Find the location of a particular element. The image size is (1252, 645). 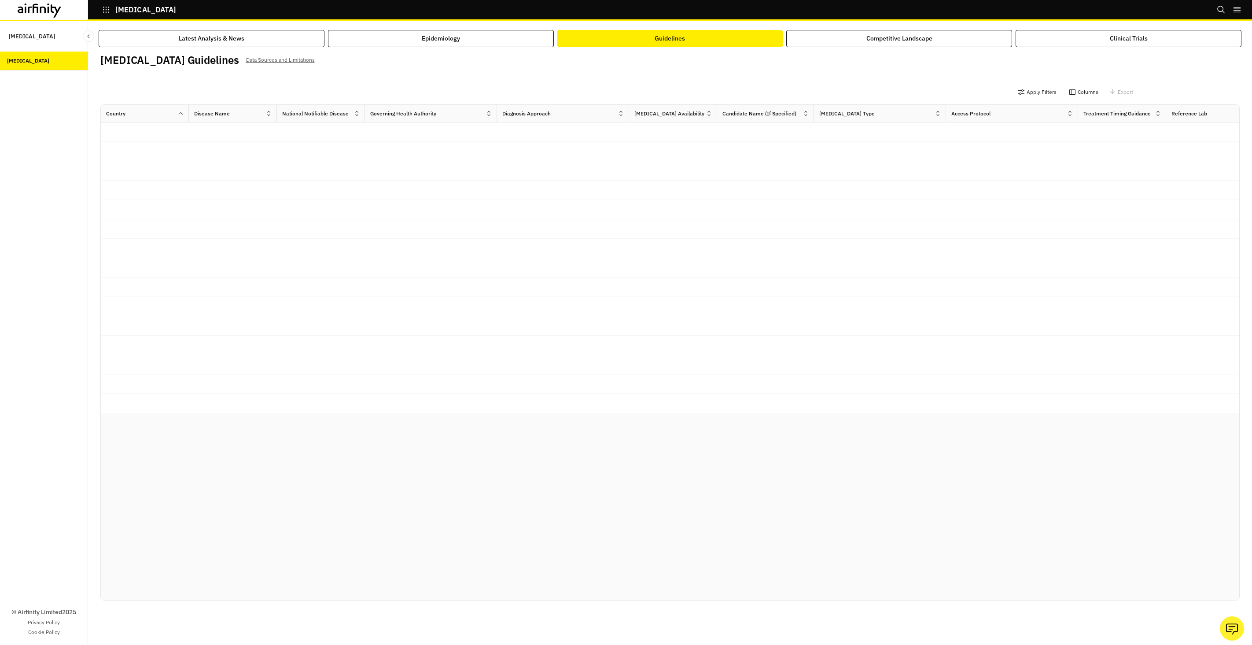

a: Privacy Policy is located at coordinates (44, 622).